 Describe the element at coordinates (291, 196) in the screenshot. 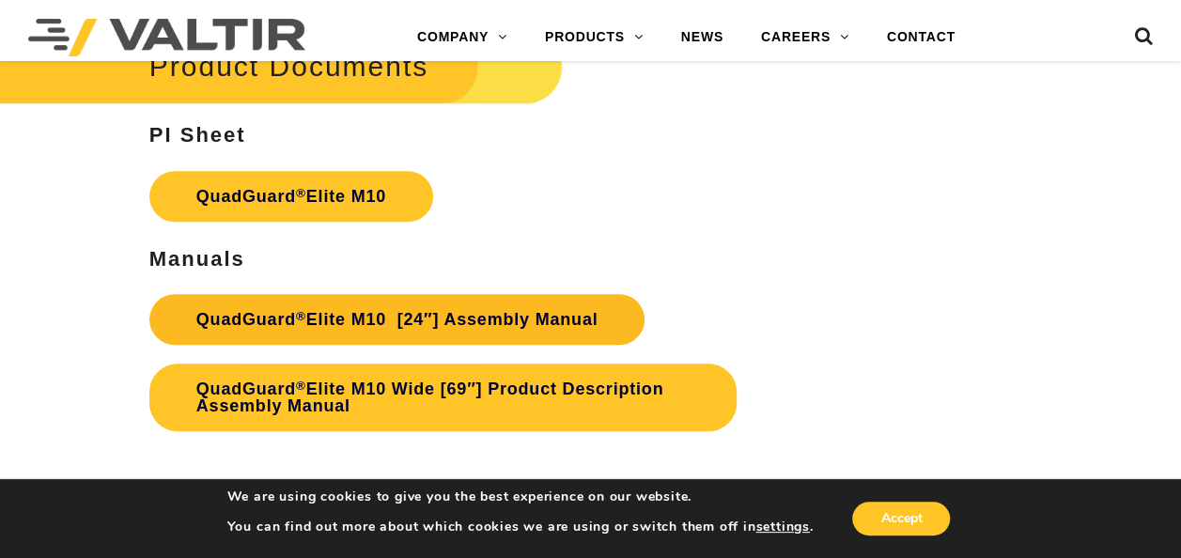

I see `a: QuadGuard®Elite M10` at that location.